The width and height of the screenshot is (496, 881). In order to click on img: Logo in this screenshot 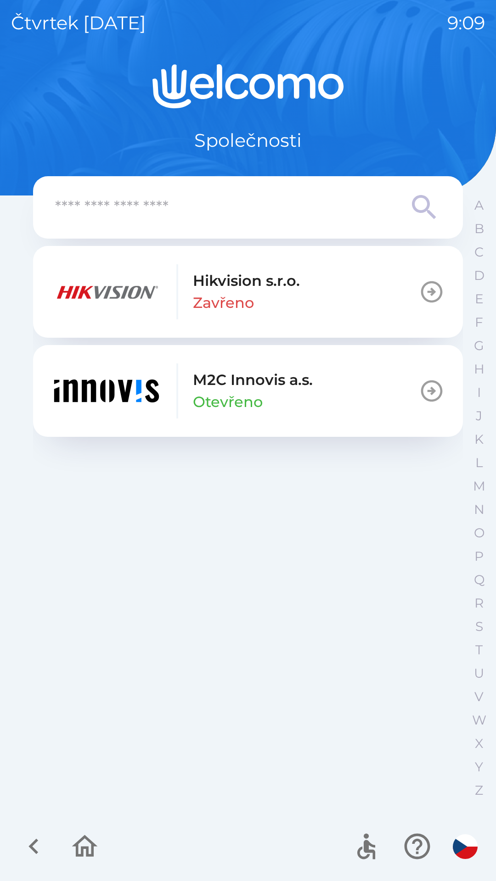, I will do `click(248, 86)`.